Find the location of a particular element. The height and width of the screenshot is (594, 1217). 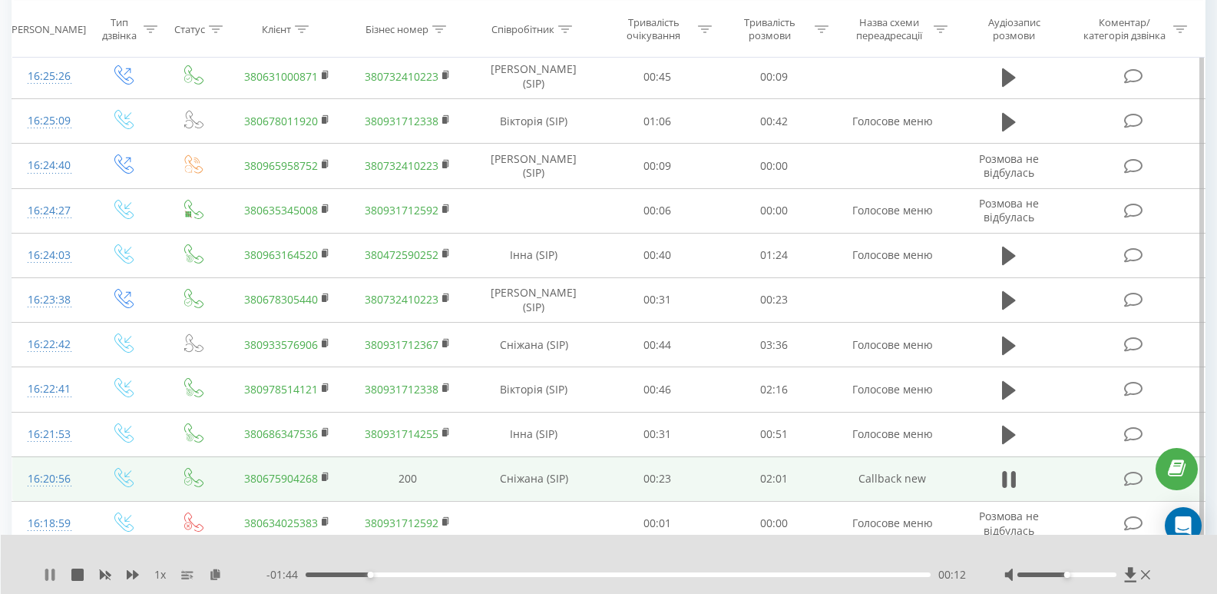

a: 380963164520 is located at coordinates (281, 254).